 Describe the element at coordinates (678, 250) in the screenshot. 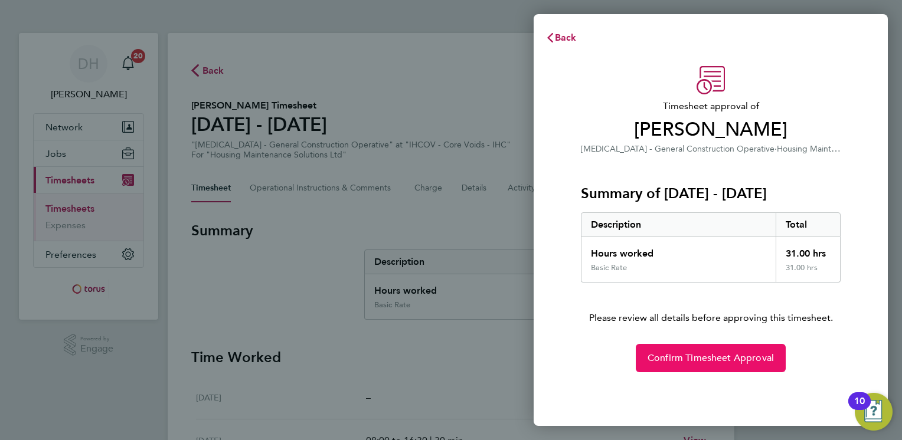

I see `div: Hours worked` at that location.